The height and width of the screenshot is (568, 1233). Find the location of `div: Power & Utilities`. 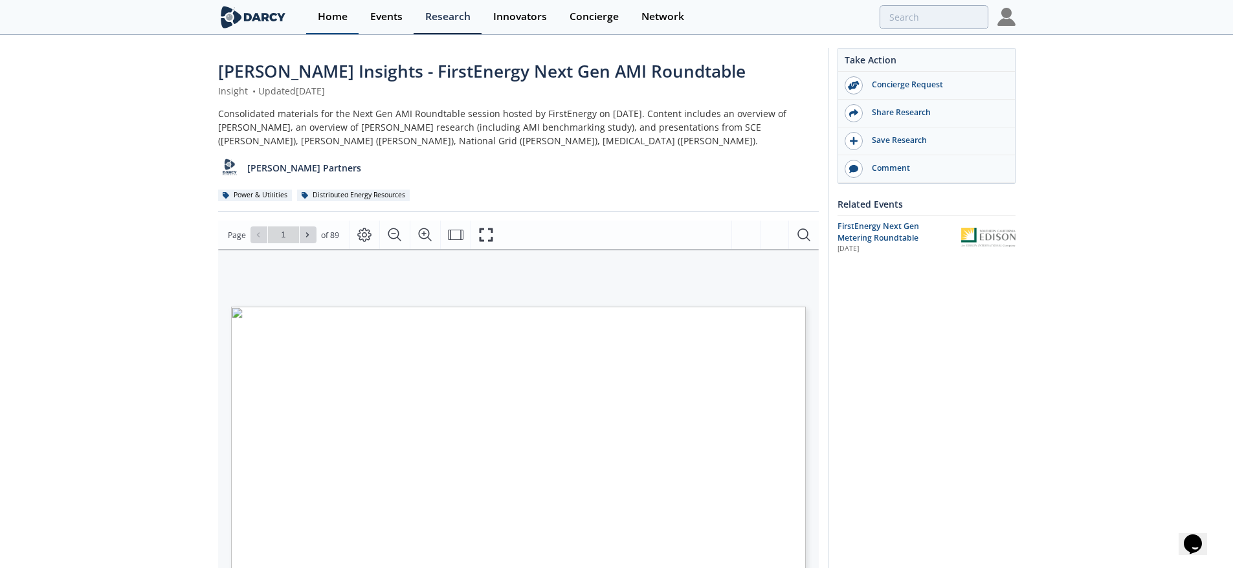

div: Power & Utilities is located at coordinates (255, 196).